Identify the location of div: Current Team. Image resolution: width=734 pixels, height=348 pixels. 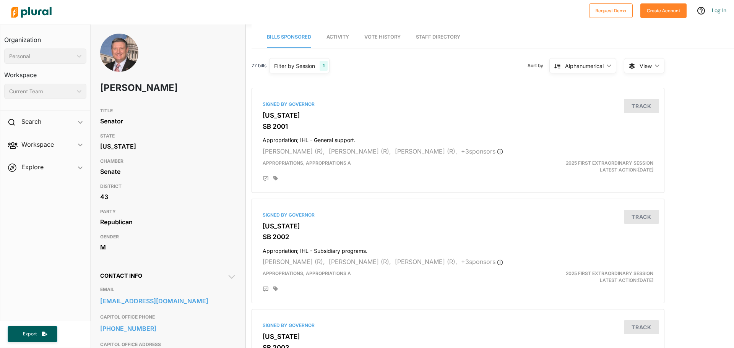
(41, 91).